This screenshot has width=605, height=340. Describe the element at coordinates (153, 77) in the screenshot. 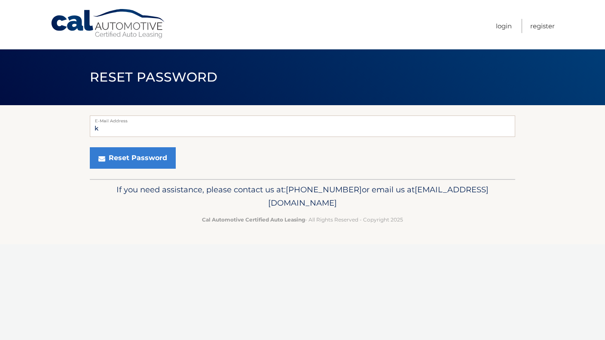

I see `span: Reset Password` at that location.